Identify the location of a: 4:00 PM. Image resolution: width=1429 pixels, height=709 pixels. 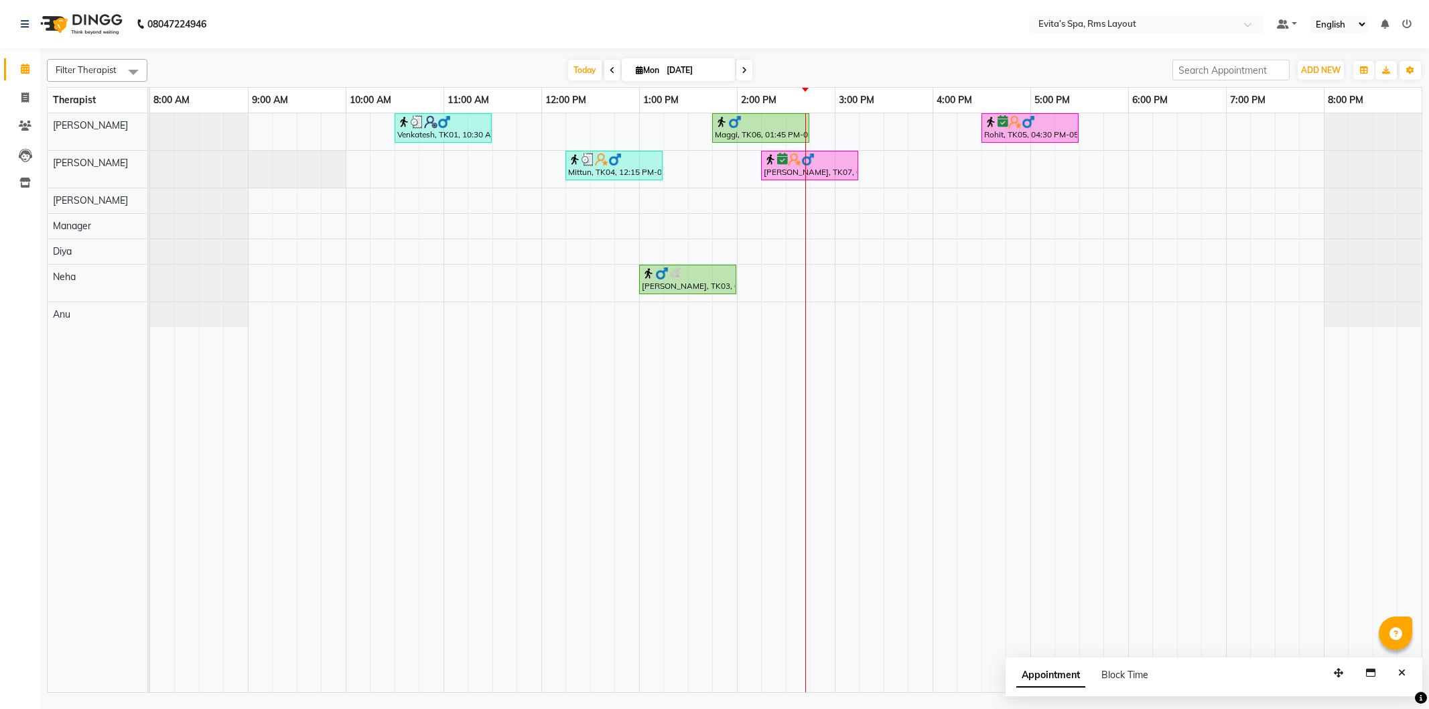
(954, 100).